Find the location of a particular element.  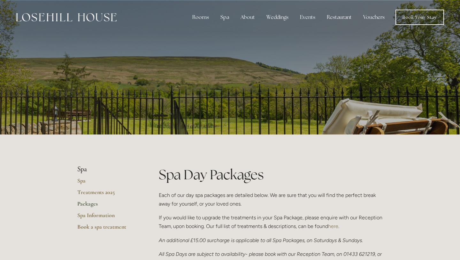

div: Weddings is located at coordinates (277, 17).